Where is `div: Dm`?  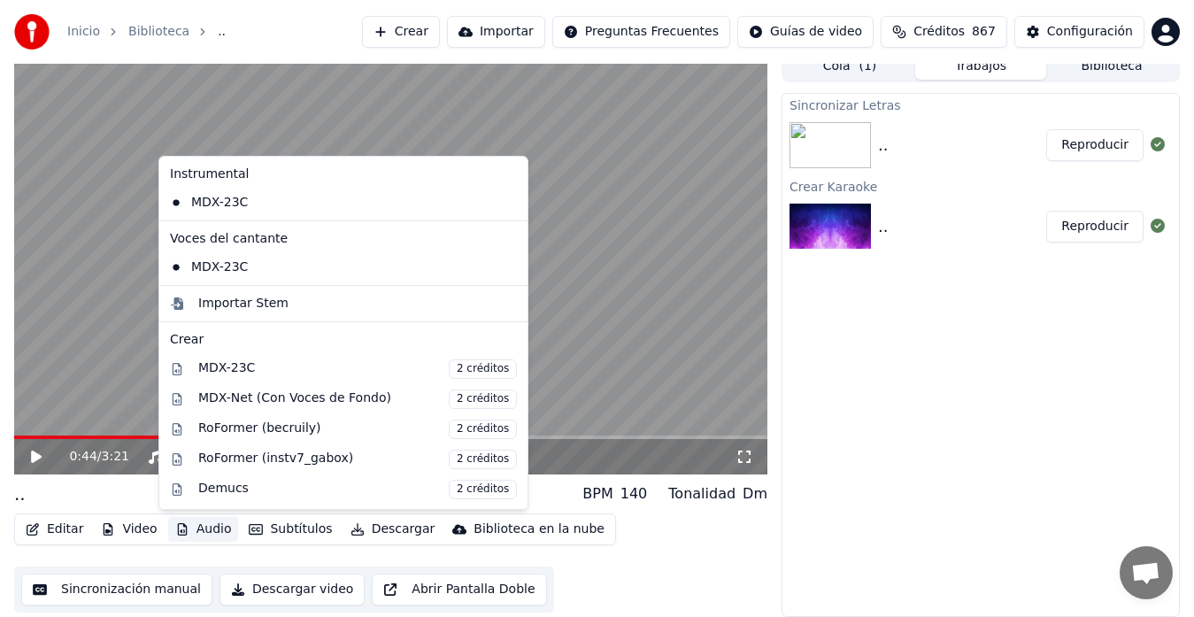
div: Dm is located at coordinates (755, 494).